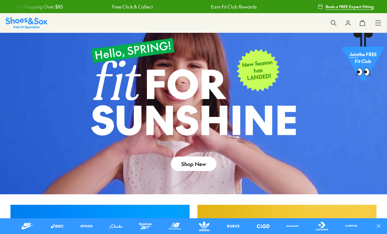  Describe the element at coordinates (191, 7) in the screenshot. I see `a: Earn Fit Club Rewards` at that location.